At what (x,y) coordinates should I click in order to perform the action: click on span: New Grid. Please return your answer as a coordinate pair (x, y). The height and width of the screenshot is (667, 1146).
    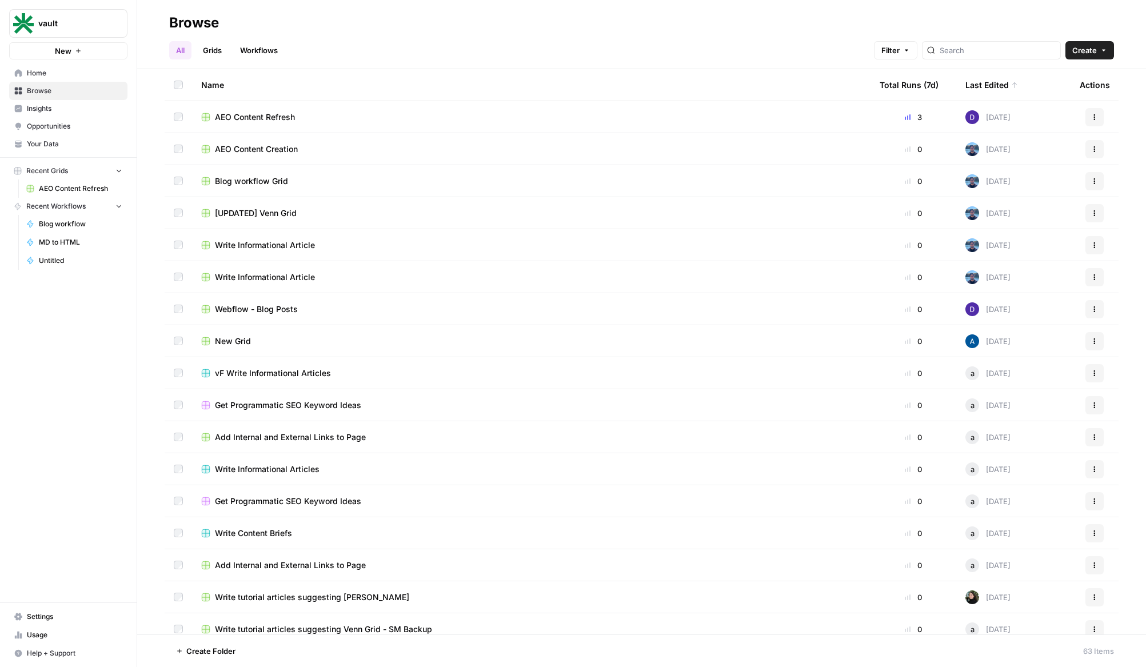
    Looking at the image, I should click on (233, 341).